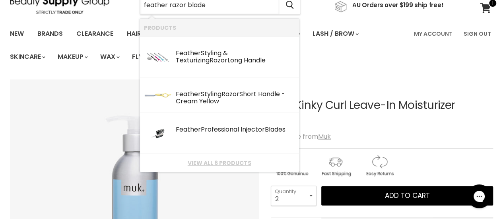 The width and height of the screenshot is (503, 219). What do you see at coordinates (433, 34) in the screenshot?
I see `a: My Account` at bounding box center [433, 34].